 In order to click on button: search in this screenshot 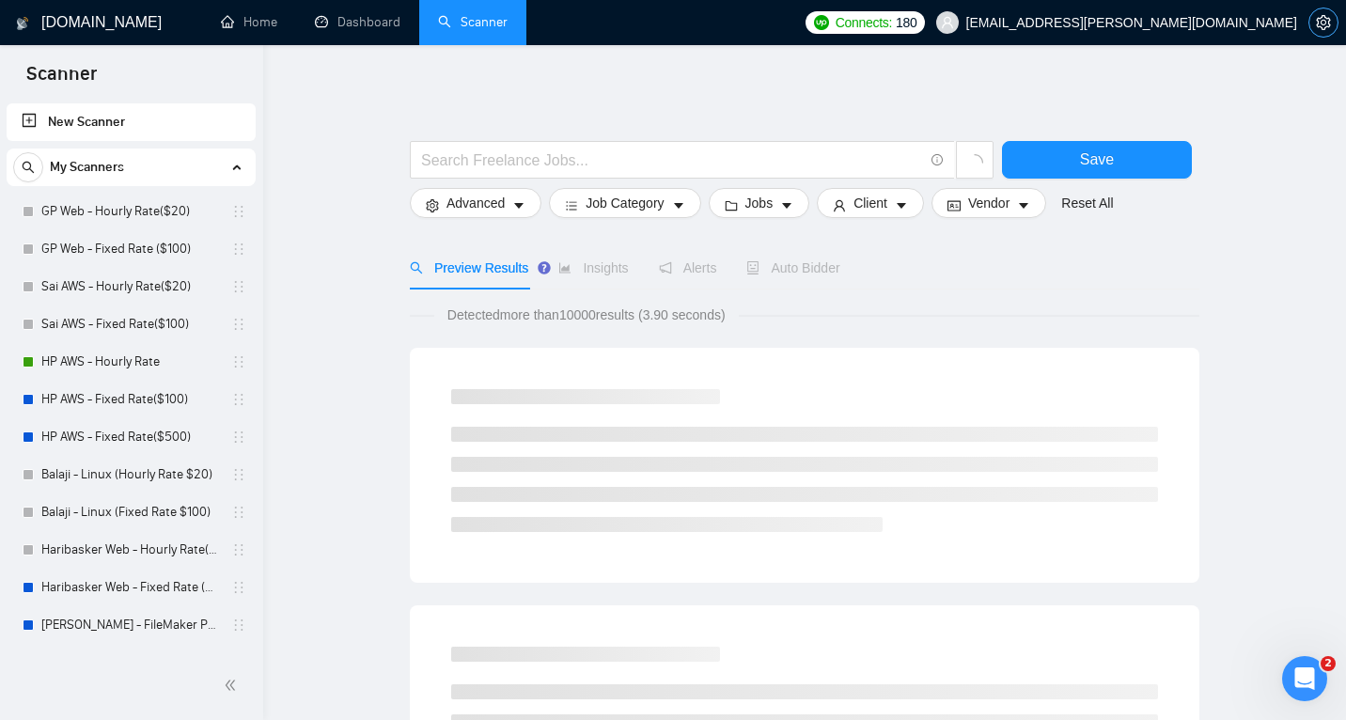, I will do `click(28, 167)`.